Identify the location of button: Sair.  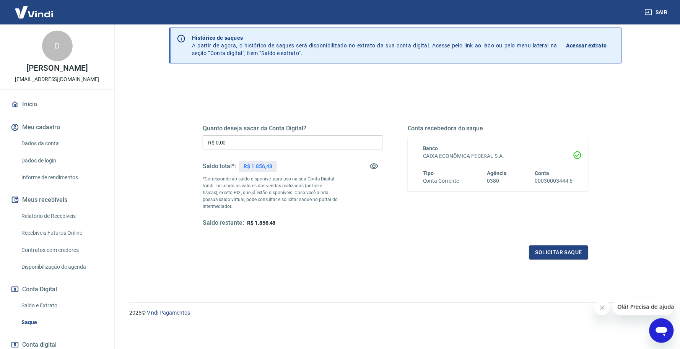
(657, 12).